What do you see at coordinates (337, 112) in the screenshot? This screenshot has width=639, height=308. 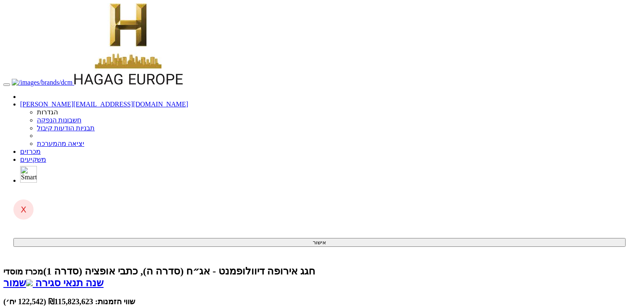 I see `li: הגדרות` at bounding box center [337, 112].